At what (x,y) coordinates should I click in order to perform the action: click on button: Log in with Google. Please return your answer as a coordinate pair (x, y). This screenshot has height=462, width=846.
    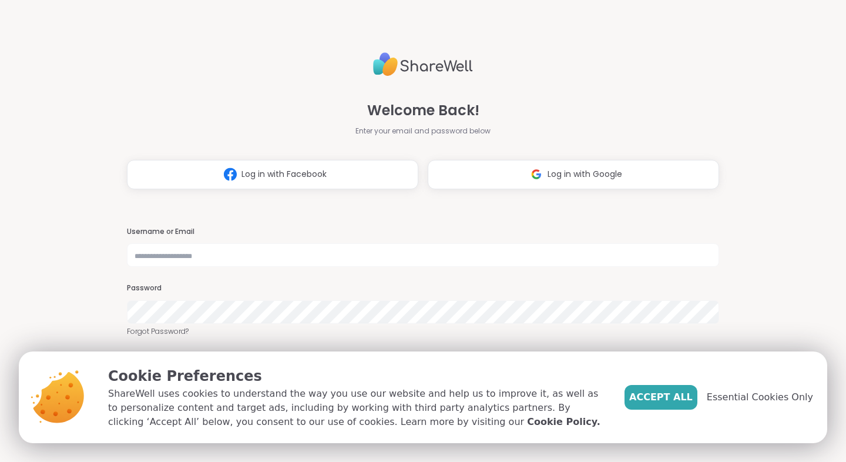
    Looking at the image, I should click on (573, 174).